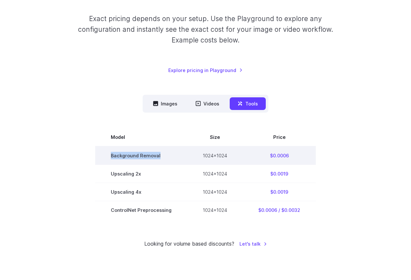 This screenshot has height=280, width=411. Describe the element at coordinates (141, 174) in the screenshot. I see `td: Upscaling 2x` at that location.